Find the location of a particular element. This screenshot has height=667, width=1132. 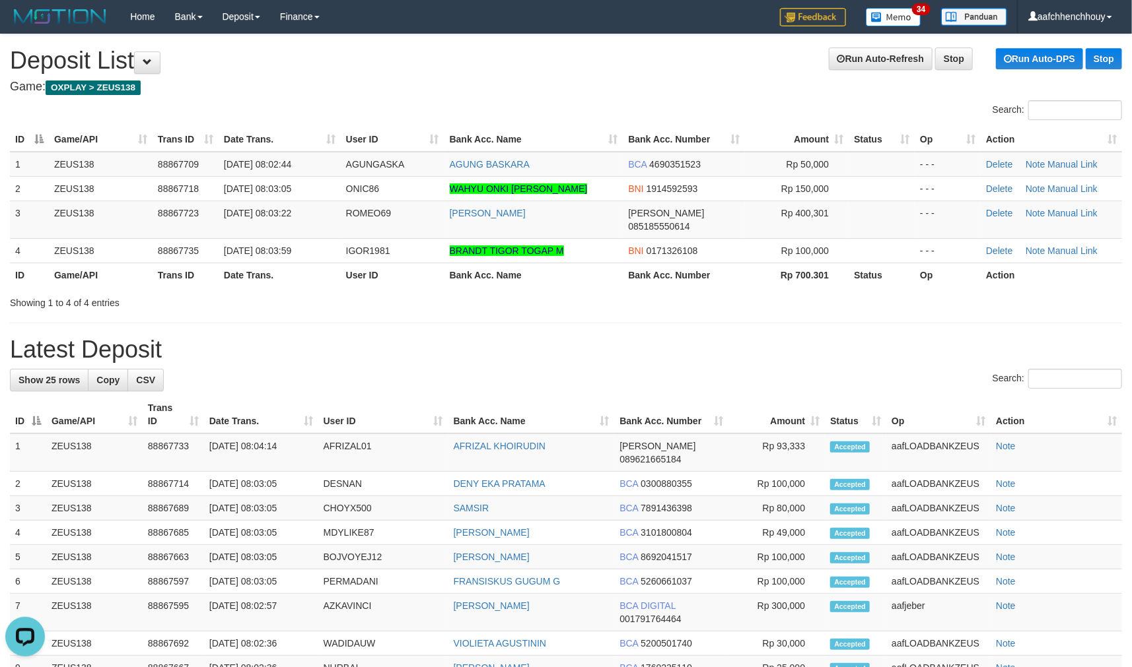

a: Run Auto-DPS is located at coordinates (1039, 59).